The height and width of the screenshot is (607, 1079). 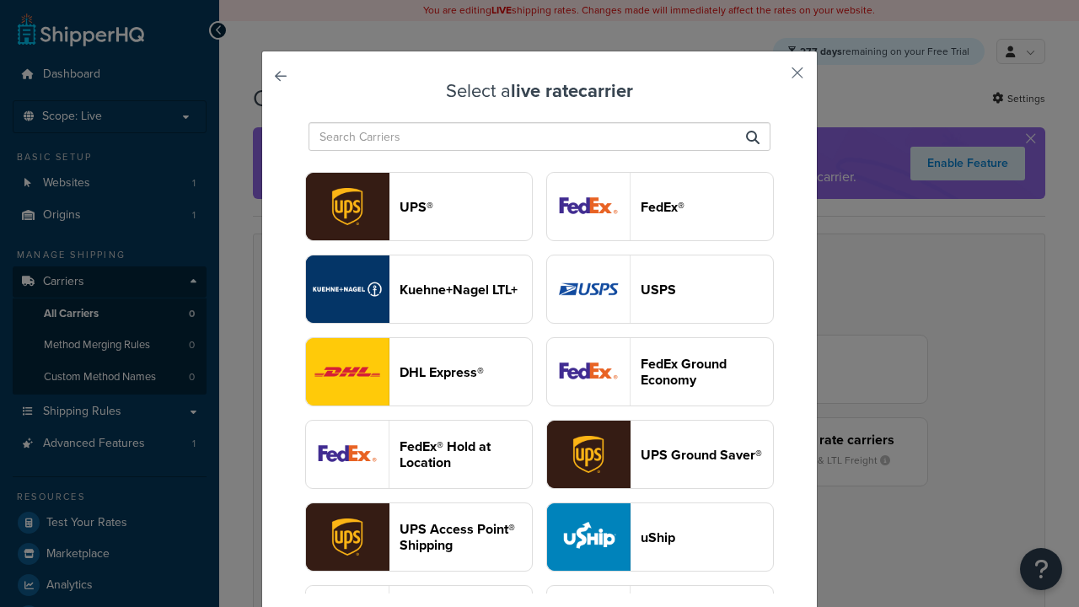 What do you see at coordinates (539, 137) in the screenshot?
I see `input: Search Carriers` at bounding box center [539, 137].